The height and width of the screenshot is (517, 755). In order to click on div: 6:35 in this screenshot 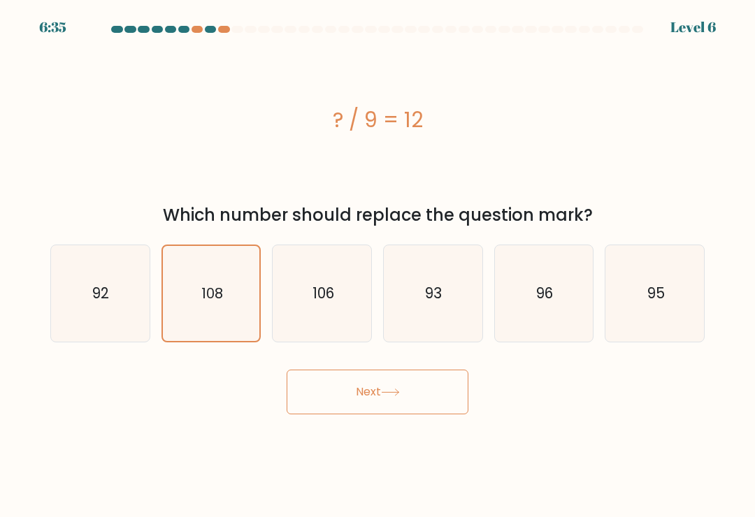, I will do `click(52, 27)`.